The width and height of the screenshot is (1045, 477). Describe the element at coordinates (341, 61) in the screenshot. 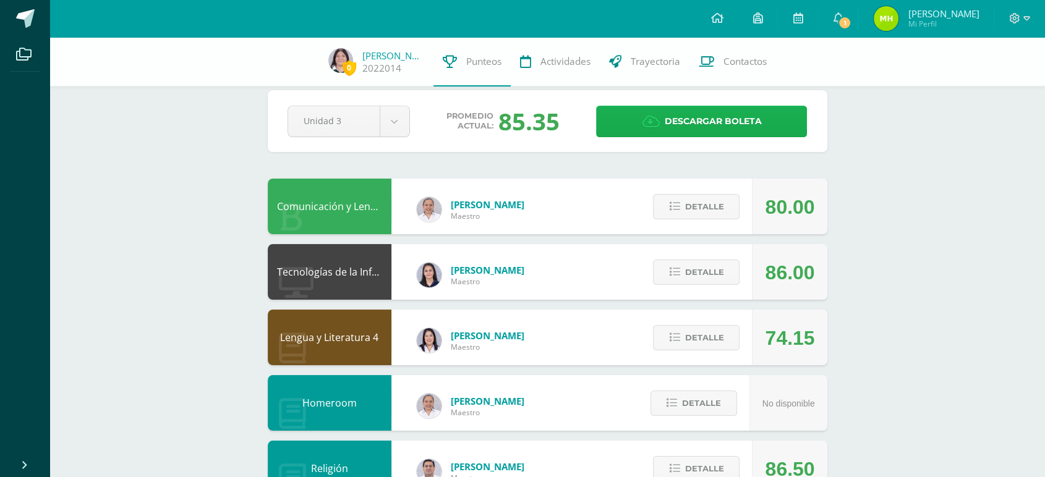

I see `img: eddf89ebadc6679d483ac819ce68e6c4.png` at that location.